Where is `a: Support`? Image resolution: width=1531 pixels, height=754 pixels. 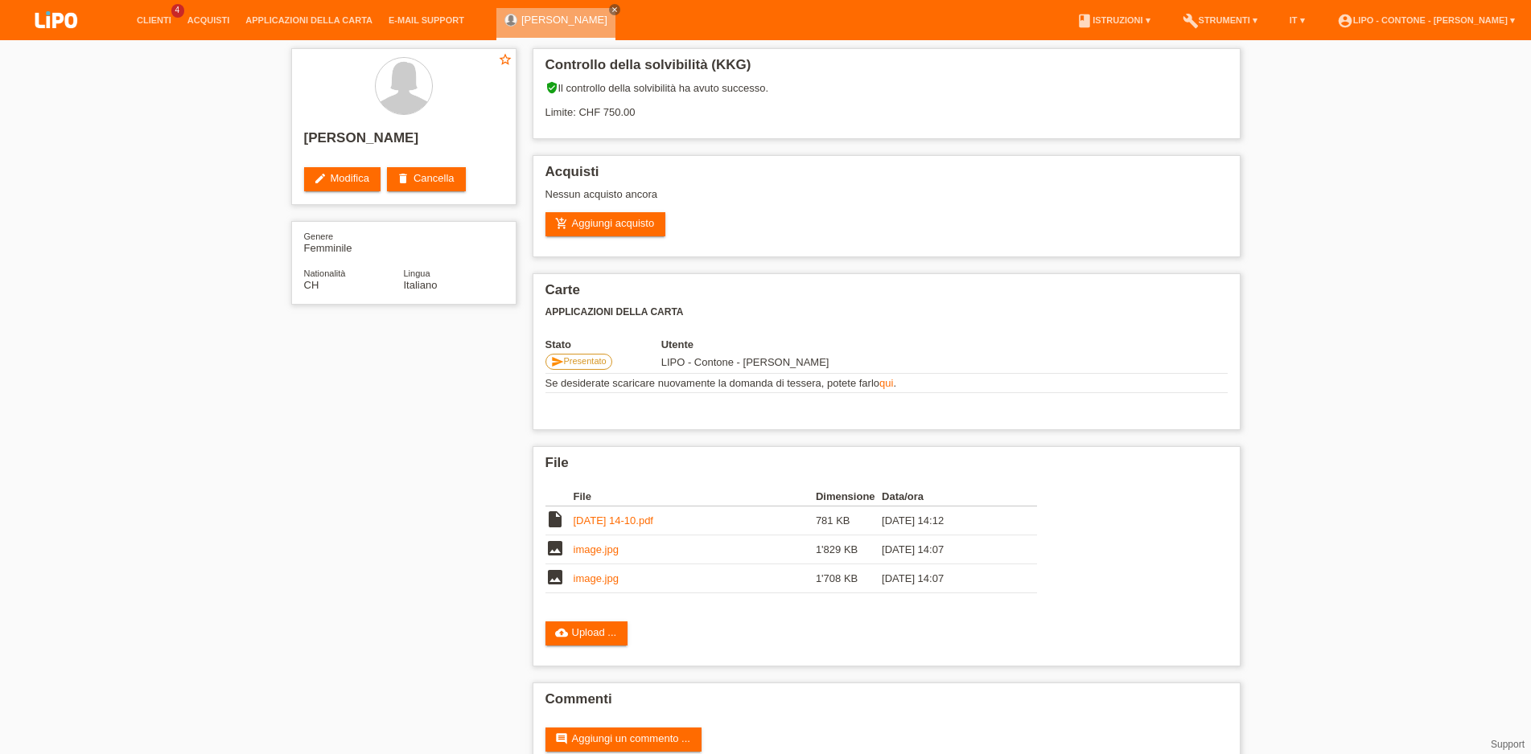 a: Support is located at coordinates (1507, 745).